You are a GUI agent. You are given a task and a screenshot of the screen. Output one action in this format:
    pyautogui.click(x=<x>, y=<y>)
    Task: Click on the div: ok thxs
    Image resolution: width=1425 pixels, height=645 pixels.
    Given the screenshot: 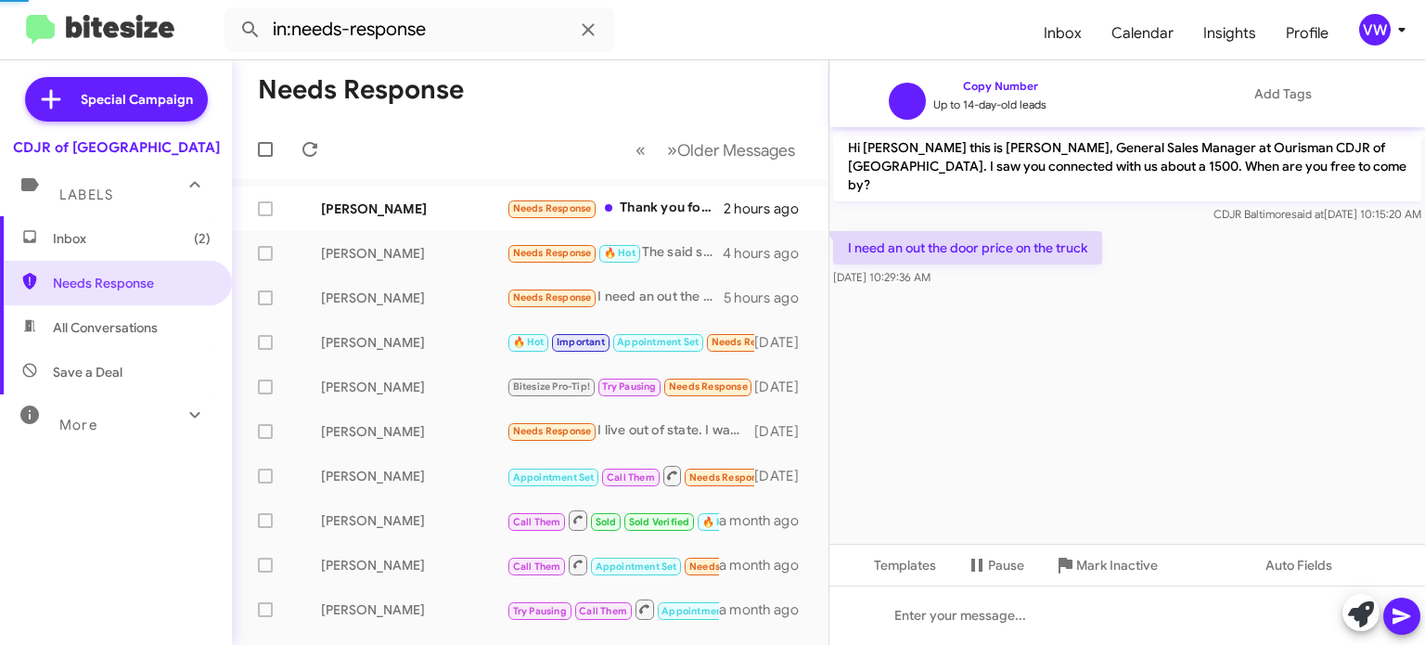 What is the action you would take?
    pyautogui.click(x=630, y=341)
    